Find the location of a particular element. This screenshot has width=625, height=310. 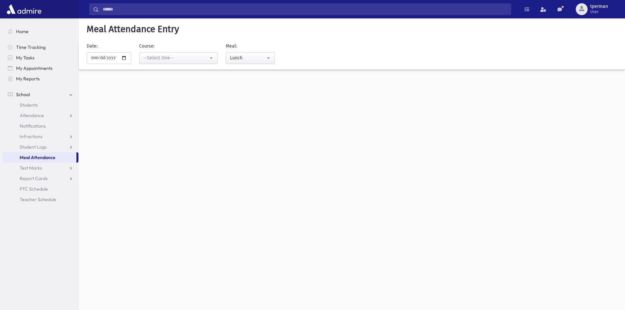

a: Home is located at coordinates (40, 31).